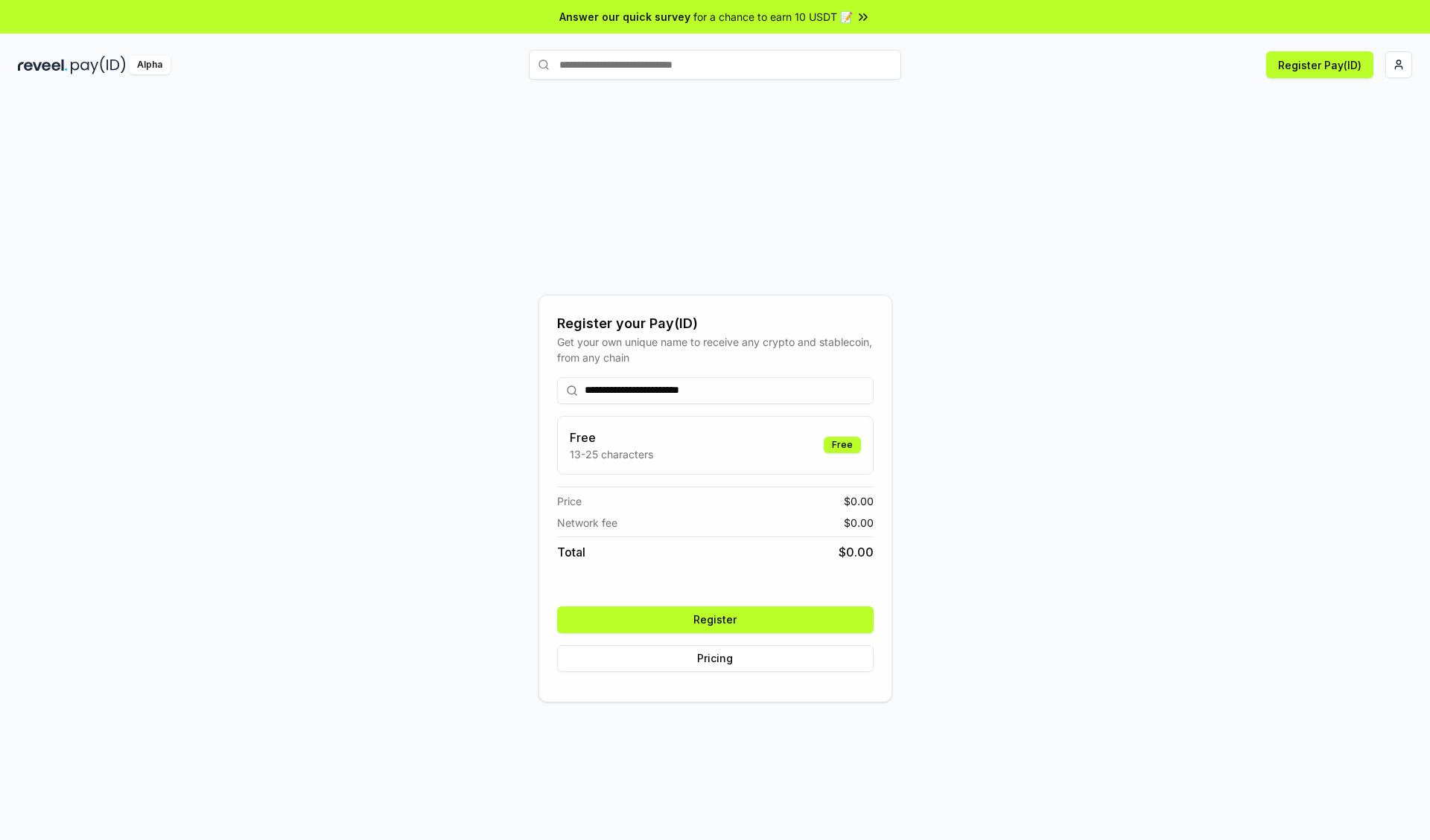  I want to click on div: Get your own unique name to receive any crypto and stablecoin, from any chain, so click(715, 350).